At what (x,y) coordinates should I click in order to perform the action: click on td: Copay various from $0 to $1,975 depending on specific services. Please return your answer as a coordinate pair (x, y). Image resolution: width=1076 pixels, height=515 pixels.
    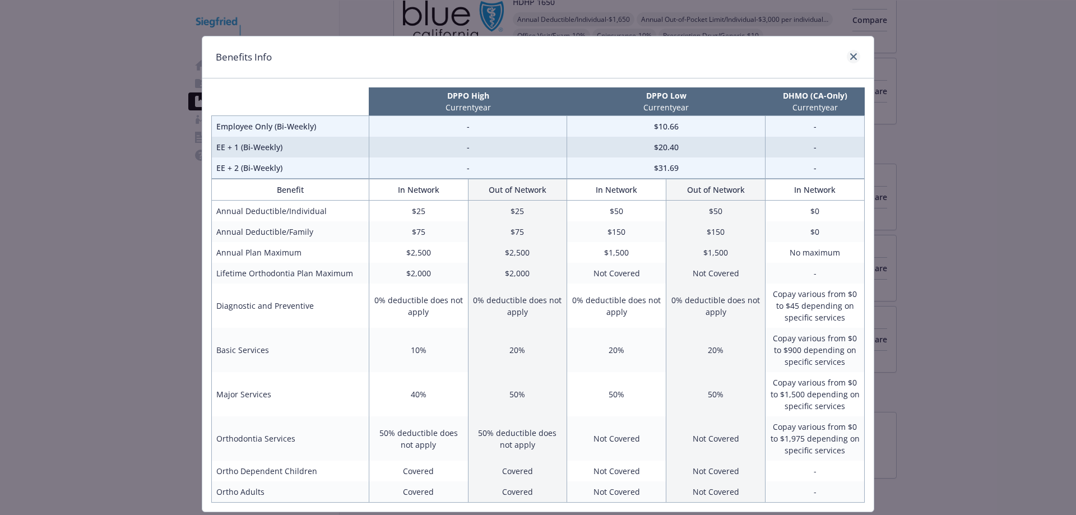
    Looking at the image, I should click on (815, 438).